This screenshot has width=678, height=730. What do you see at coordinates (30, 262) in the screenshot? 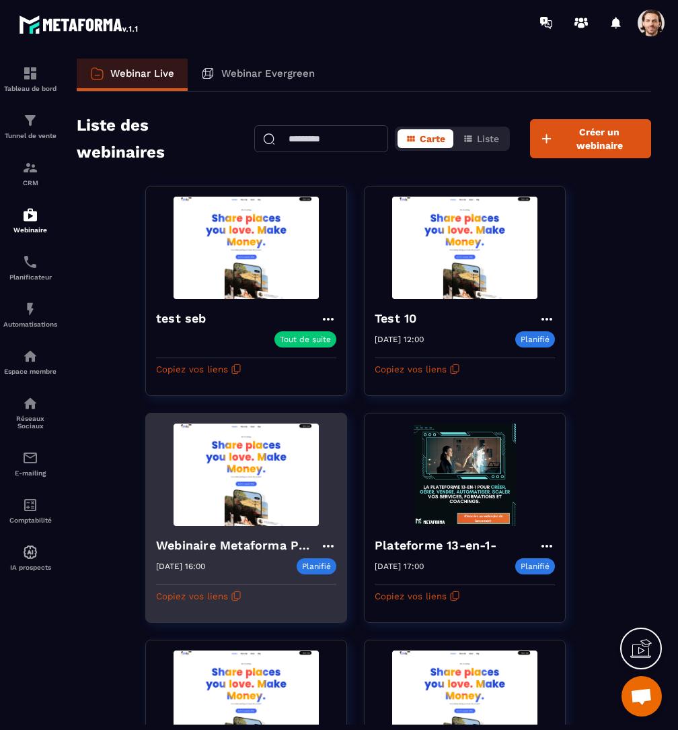
I see `img: scheduler` at bounding box center [30, 262].